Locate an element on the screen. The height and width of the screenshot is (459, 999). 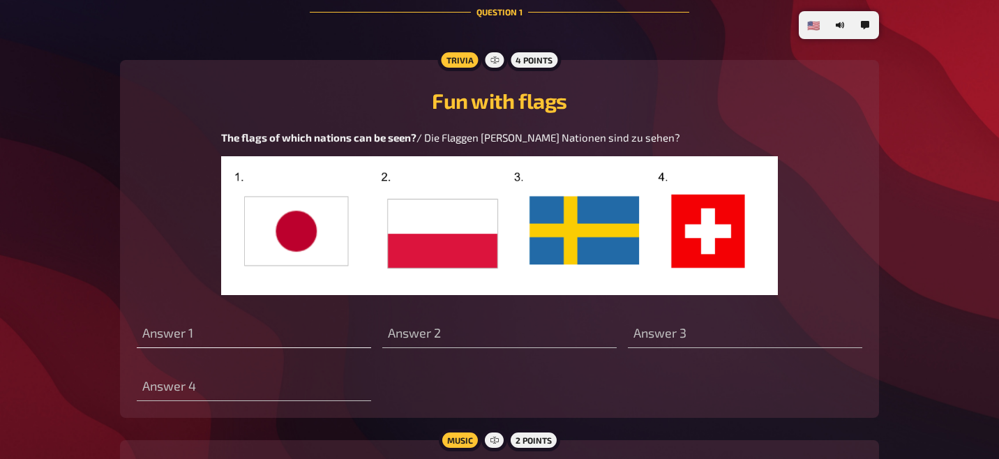
div: Music is located at coordinates (460, 440).